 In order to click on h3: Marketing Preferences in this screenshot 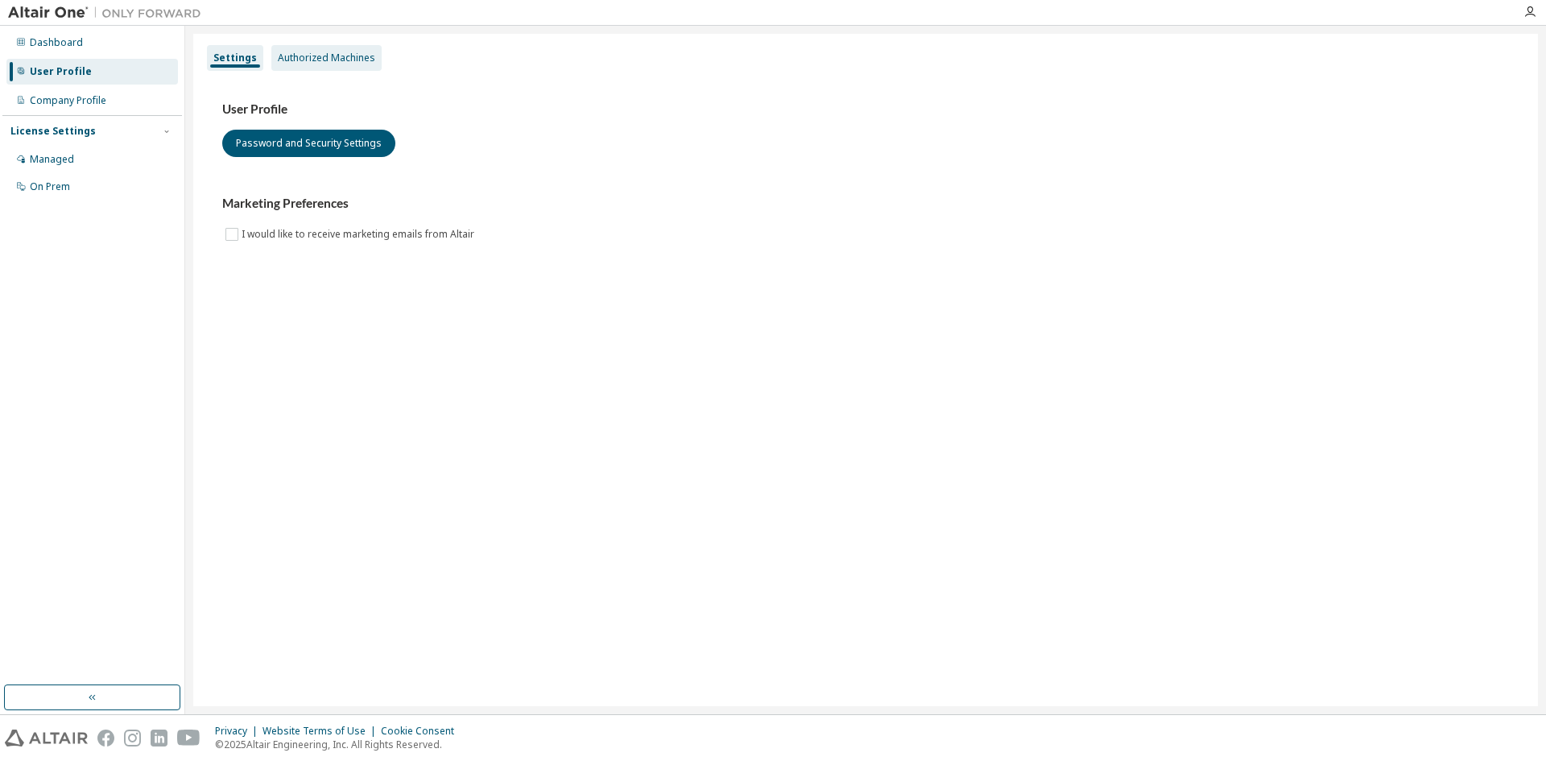, I will do `click(866, 204)`.